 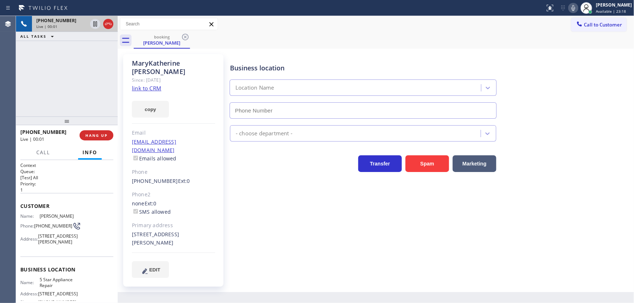 I want to click on p: 1, so click(x=67, y=190).